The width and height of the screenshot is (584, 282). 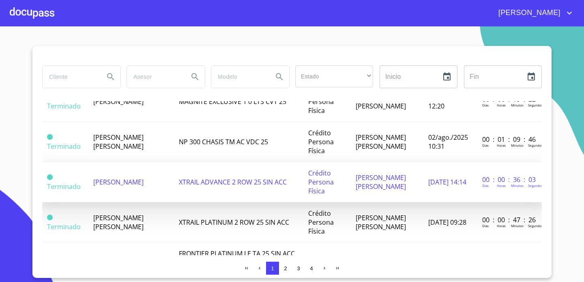 What do you see at coordinates (448, 142) in the screenshot?
I see `span: 02/ago./2025 10:31` at bounding box center [448, 142].